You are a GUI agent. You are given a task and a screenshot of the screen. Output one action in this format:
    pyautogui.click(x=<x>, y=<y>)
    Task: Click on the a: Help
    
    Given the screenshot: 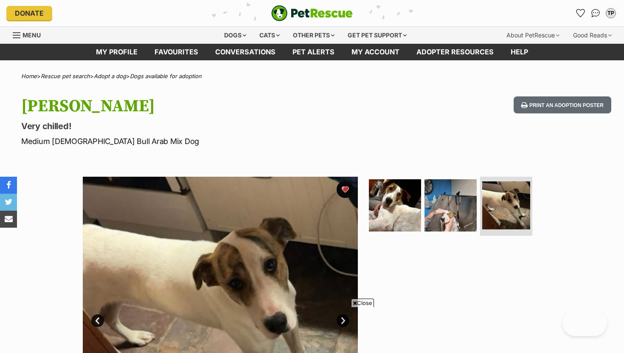 What is the action you would take?
    pyautogui.click(x=519, y=52)
    